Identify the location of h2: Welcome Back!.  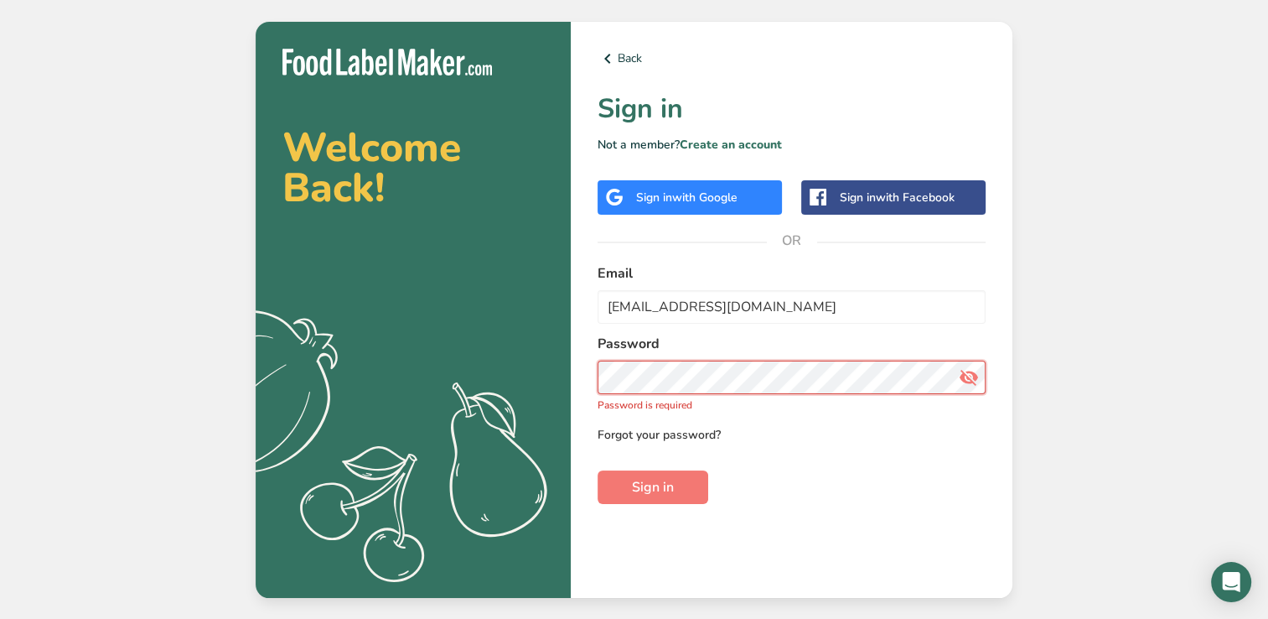
(413, 168).